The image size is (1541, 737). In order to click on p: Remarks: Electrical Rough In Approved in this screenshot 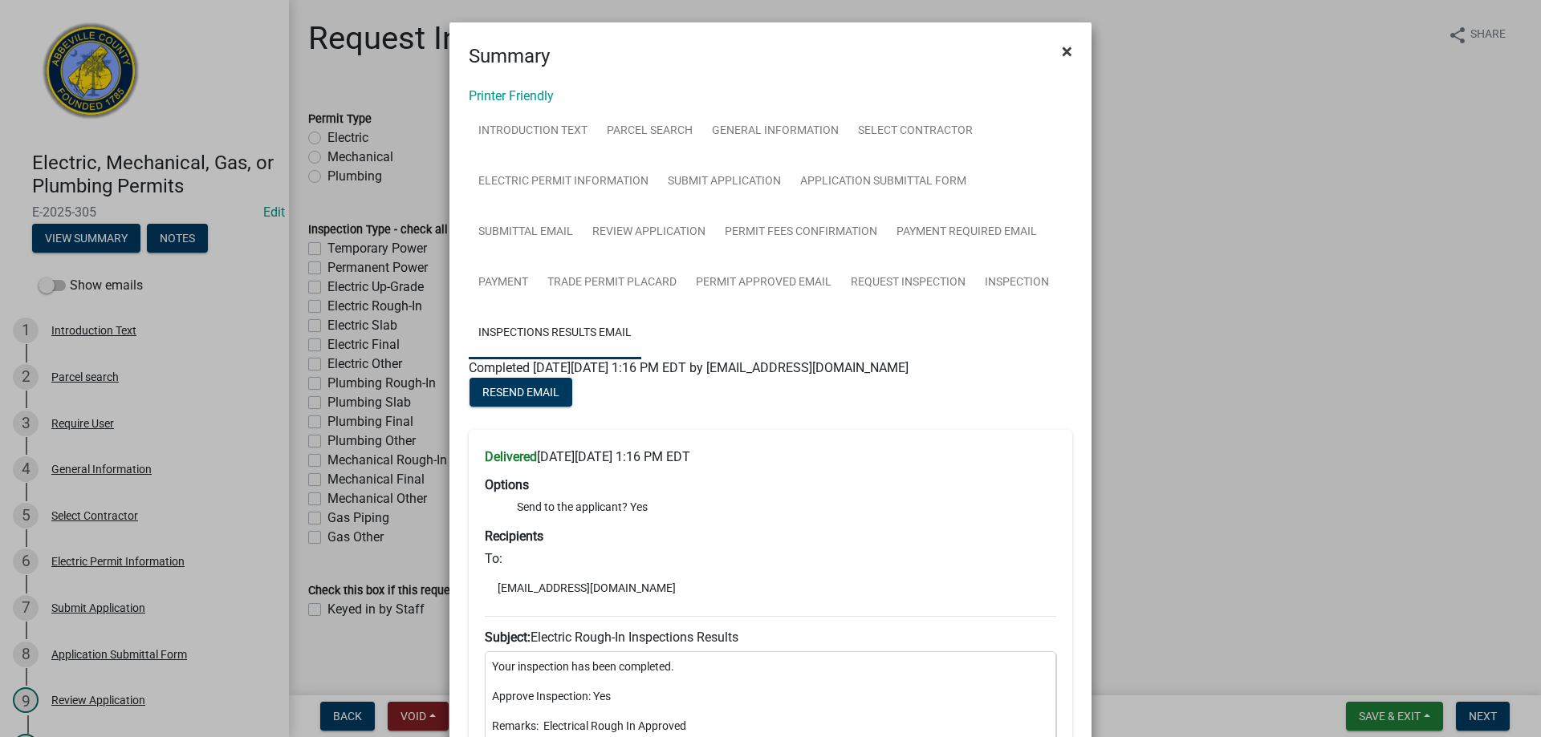, I will do `click(770, 726)`.